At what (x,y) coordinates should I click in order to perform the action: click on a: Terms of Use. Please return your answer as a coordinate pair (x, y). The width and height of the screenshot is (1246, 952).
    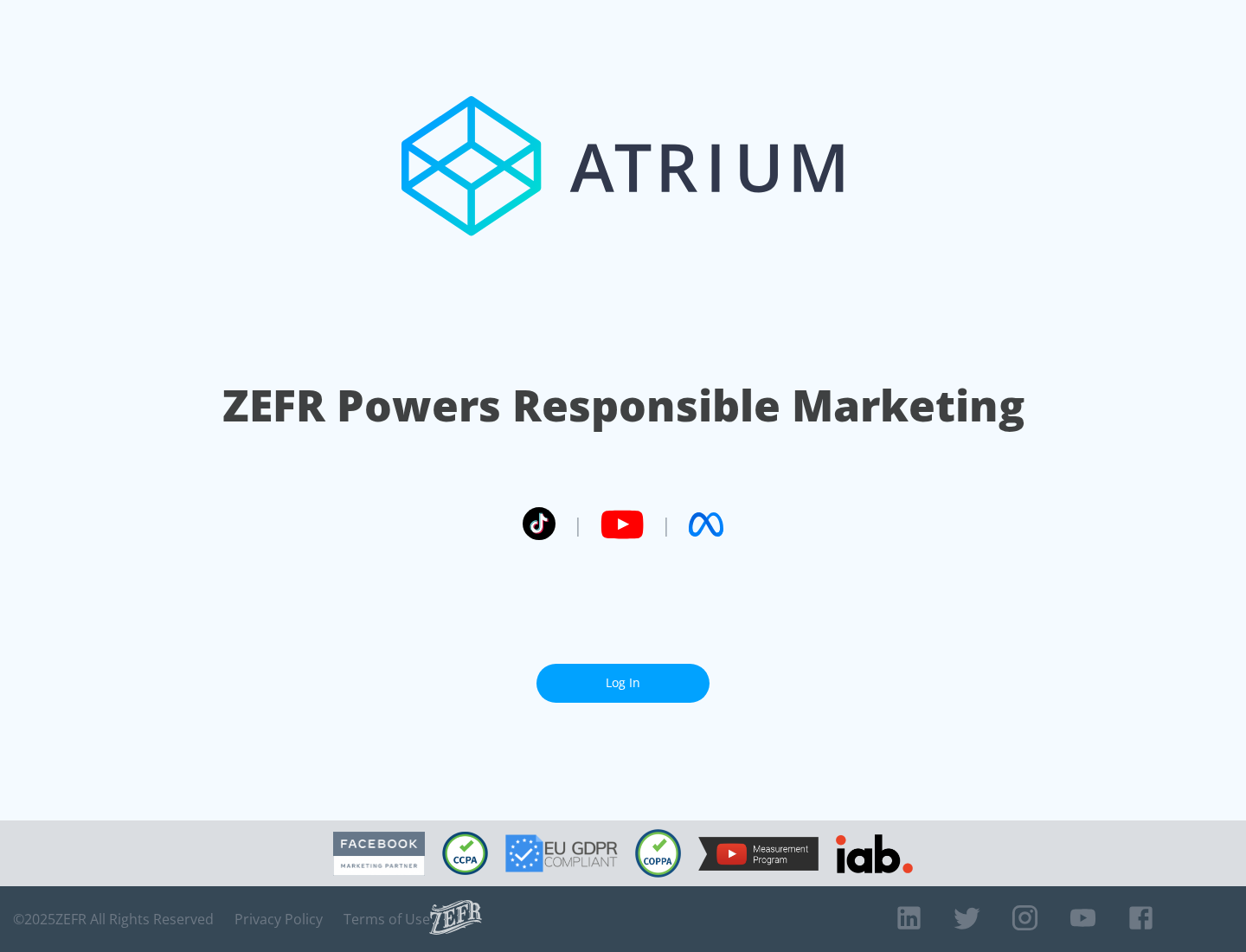
    Looking at the image, I should click on (387, 919).